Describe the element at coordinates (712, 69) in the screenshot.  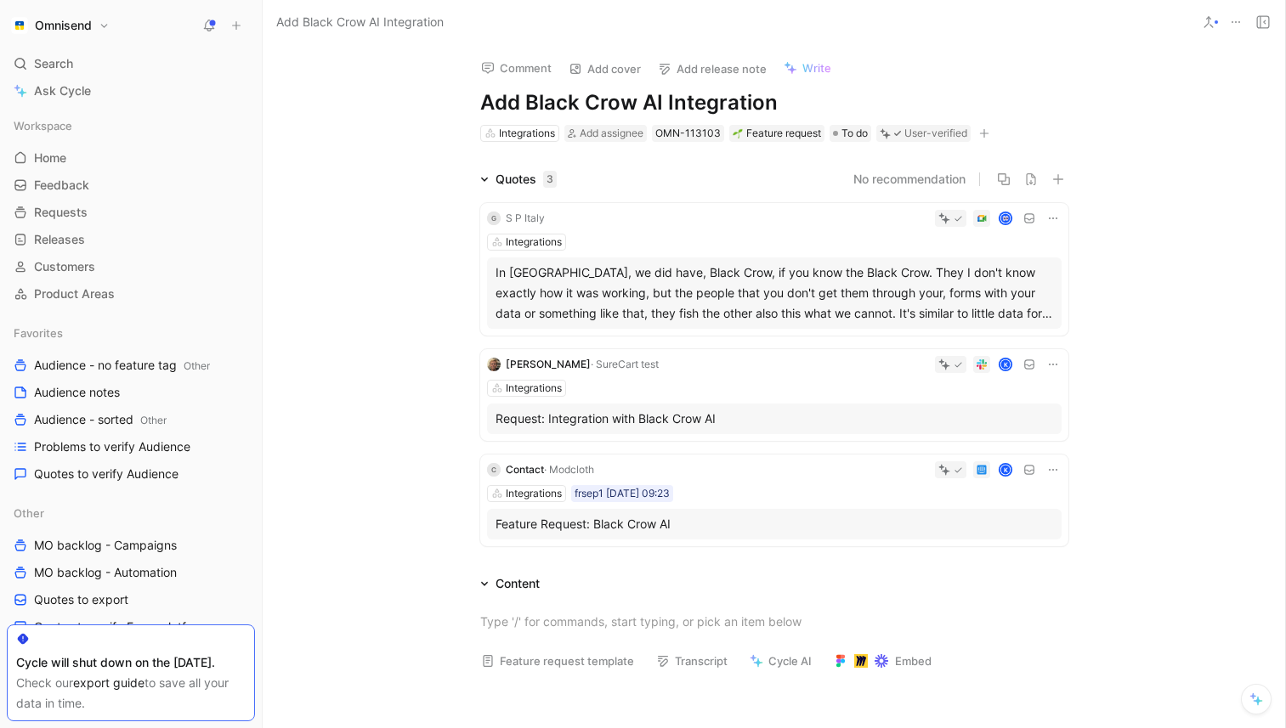
I see `button: Add release note` at that location.